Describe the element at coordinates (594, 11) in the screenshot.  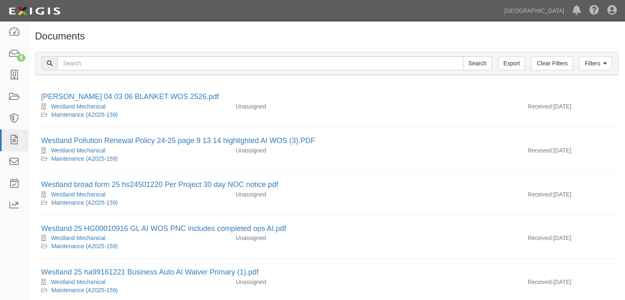
I see `i: Help Center - Complianz` at that location.